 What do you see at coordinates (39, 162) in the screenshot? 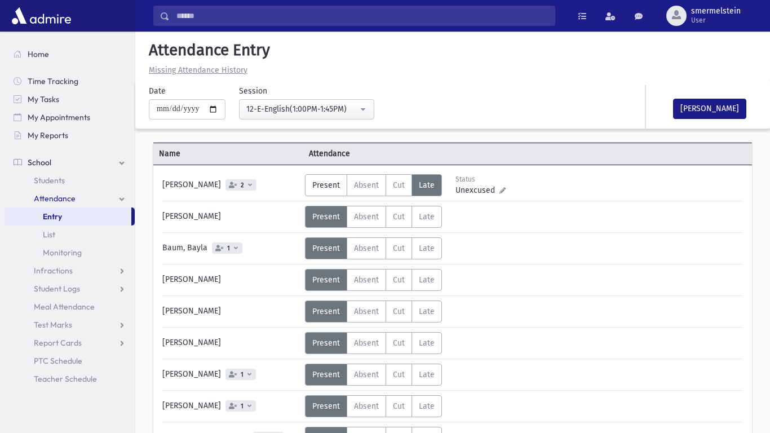
I see `span: School` at bounding box center [39, 162].